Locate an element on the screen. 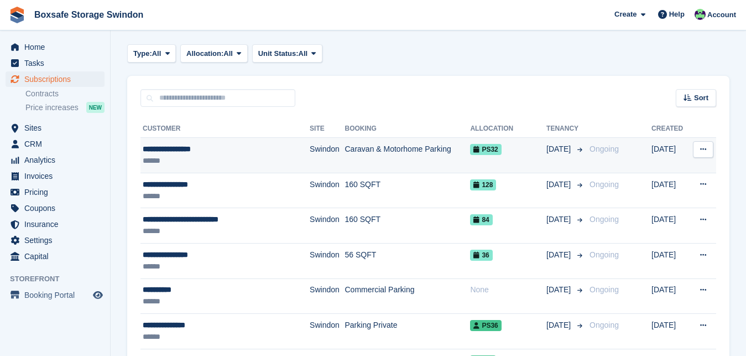 The image size is (746, 356). span: Analytics is located at coordinates (58, 160).